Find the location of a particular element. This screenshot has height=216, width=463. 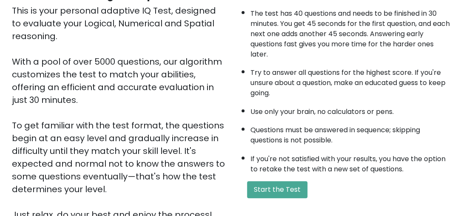

li: The test has 40 questions and needs to be finished in 30 minutes. You get 45 seconds for the firs... is located at coordinates (351, 32).